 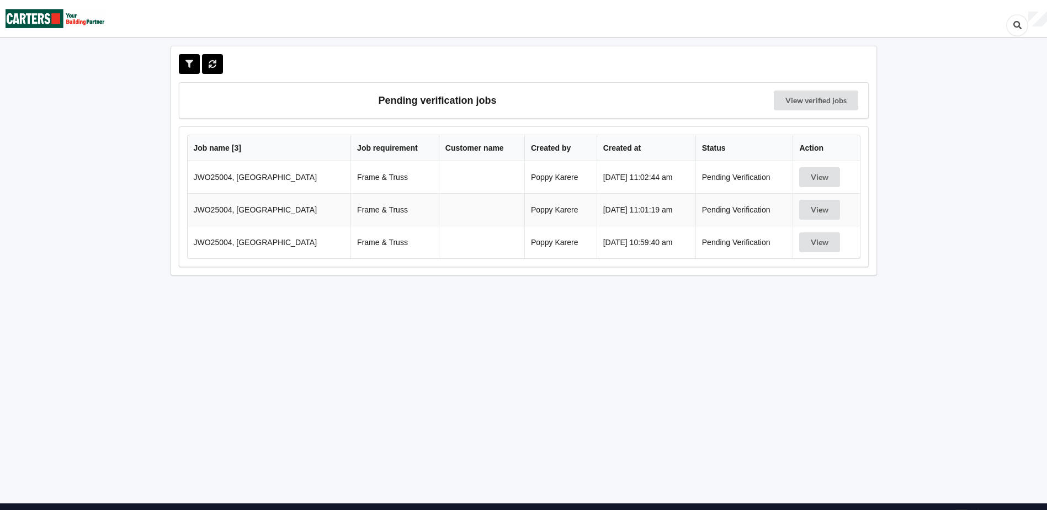 What do you see at coordinates (825, 148) in the screenshot?
I see `th: Action` at bounding box center [825, 148].